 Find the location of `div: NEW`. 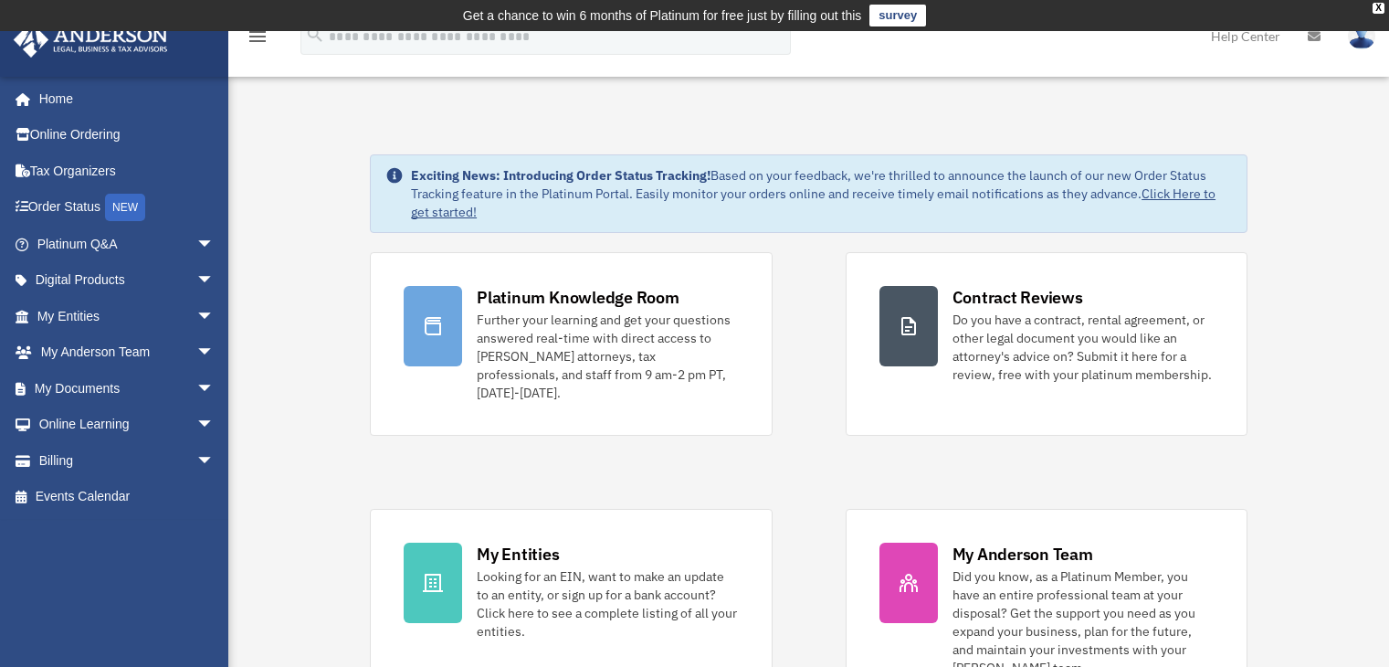

div: NEW is located at coordinates (125, 207).